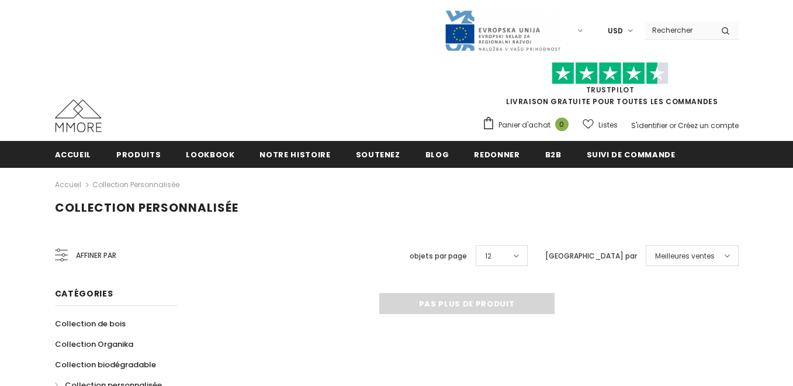 This screenshot has height=386, width=793. What do you see at coordinates (554, 154) in the screenshot?
I see `a: B2B` at bounding box center [554, 154].